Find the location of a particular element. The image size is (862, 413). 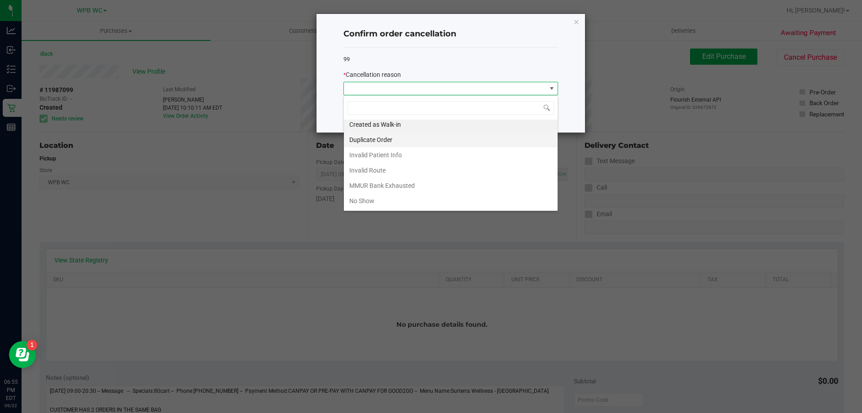

span: 99 is located at coordinates (347, 59).